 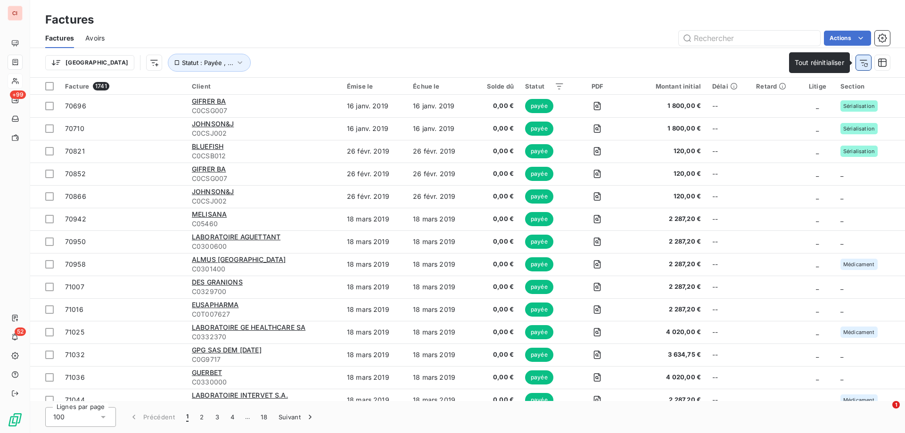 What do you see at coordinates (264, 292) in the screenshot?
I see `span: C0329700` at bounding box center [264, 292].